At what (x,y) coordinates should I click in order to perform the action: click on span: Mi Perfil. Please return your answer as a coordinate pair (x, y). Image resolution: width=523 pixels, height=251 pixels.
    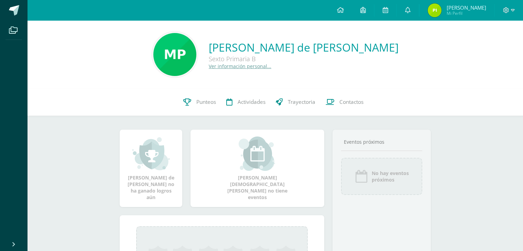
    Looking at the image, I should click on (466, 13).